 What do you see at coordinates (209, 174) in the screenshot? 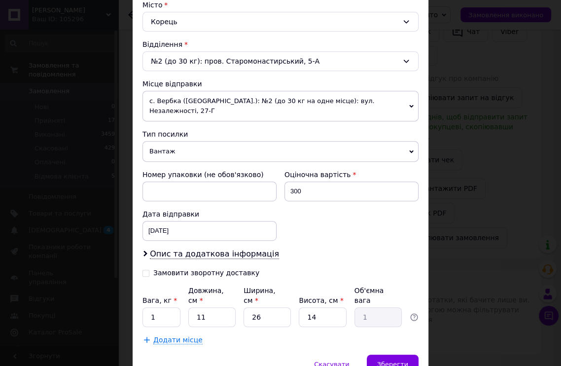
I see `div: Номер упаковки (не обов'язково)` at bounding box center [209, 174].